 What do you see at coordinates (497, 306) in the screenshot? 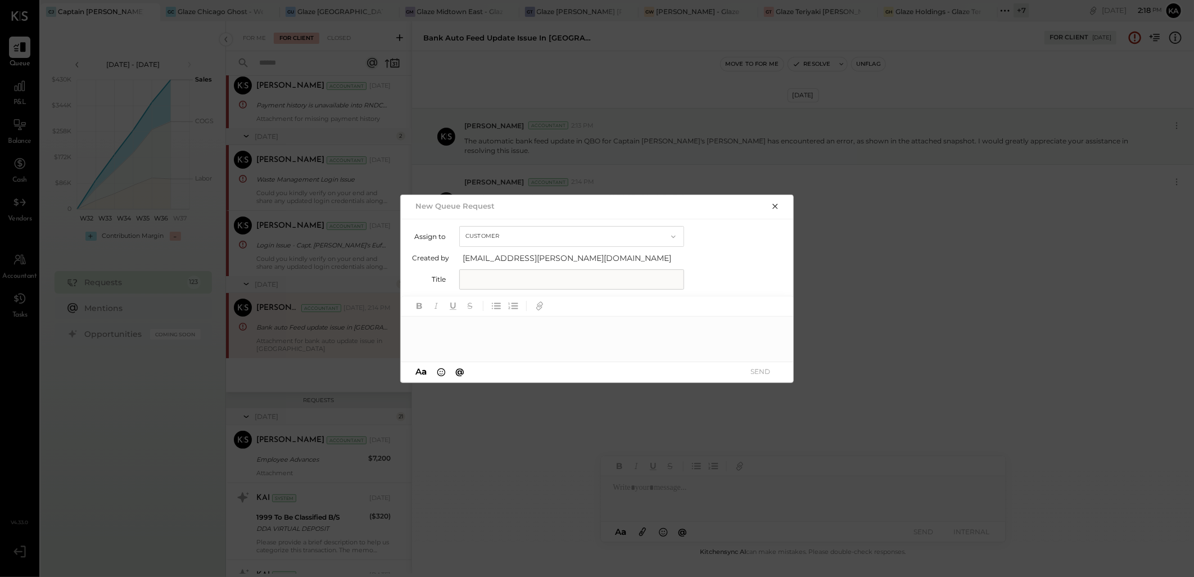
I see `button: Unordered List` at bounding box center [497, 306].